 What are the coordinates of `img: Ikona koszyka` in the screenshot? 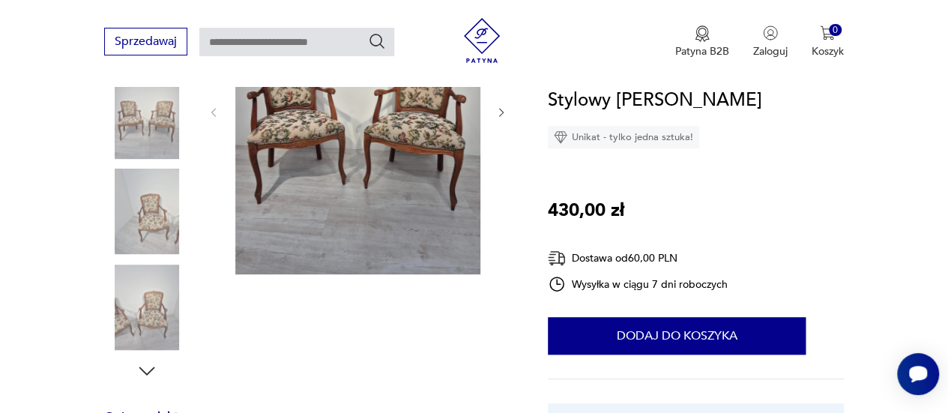 It's located at (827, 33).